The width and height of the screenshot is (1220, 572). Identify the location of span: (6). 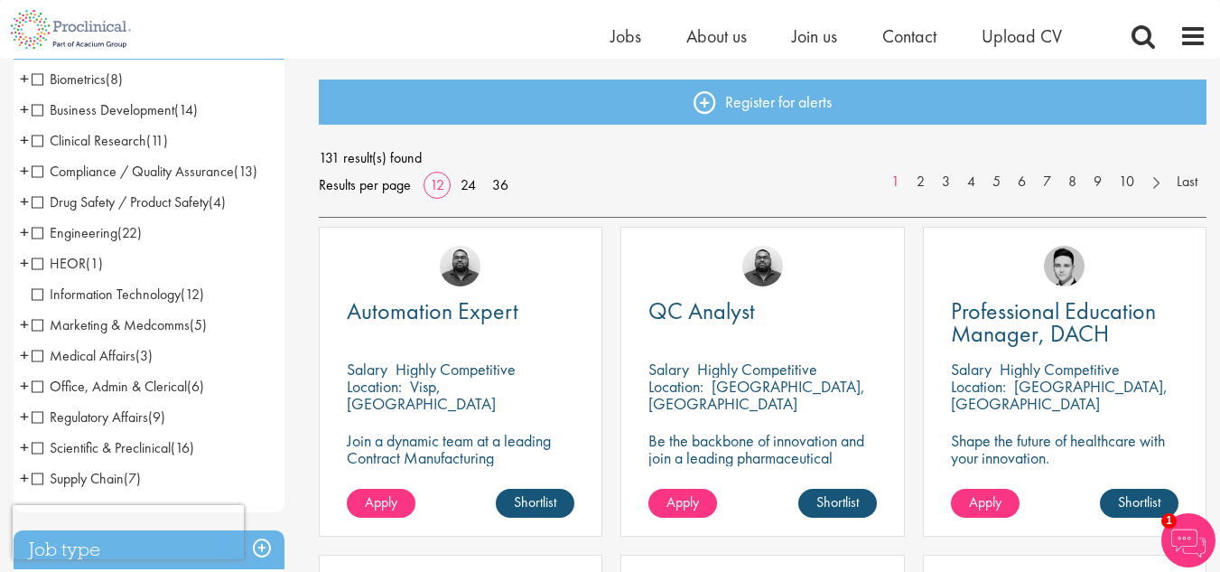
(195, 386).